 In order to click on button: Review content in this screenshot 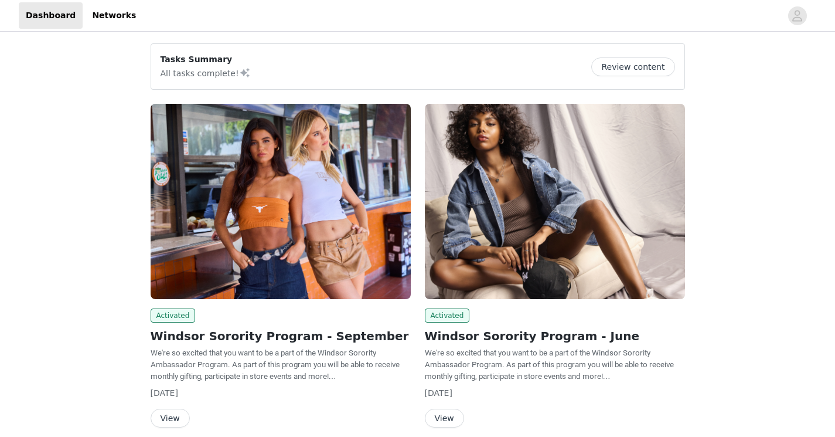, I will do `click(633, 67)`.